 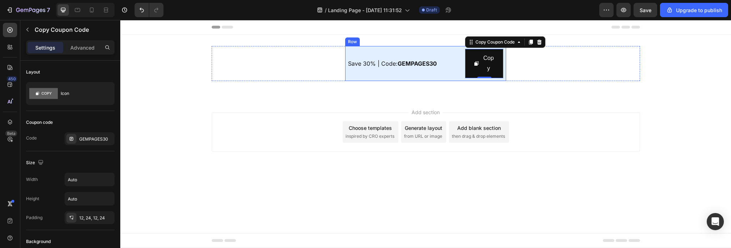 What do you see at coordinates (32, 199) in the screenshot?
I see `div: Height` at bounding box center [32, 199].